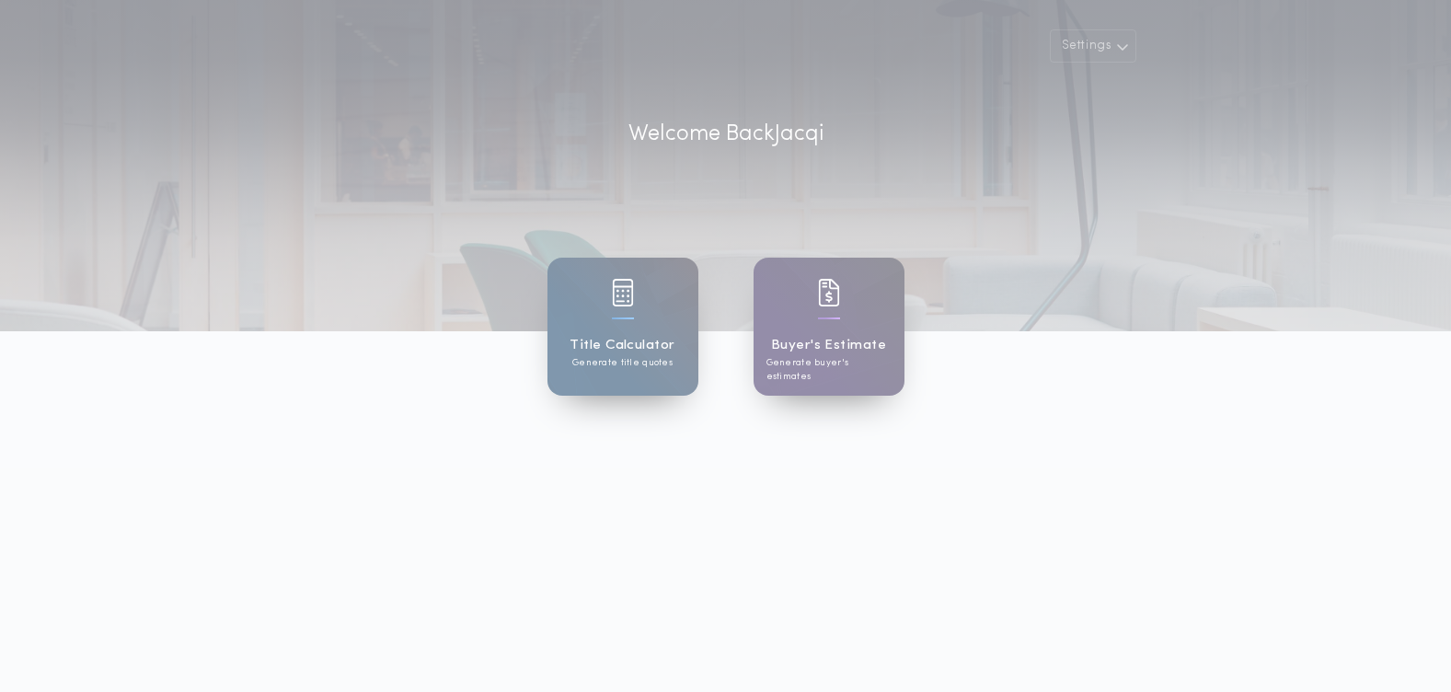  Describe the element at coordinates (726, 134) in the screenshot. I see `p: Welcome Back Jacqi` at that location.